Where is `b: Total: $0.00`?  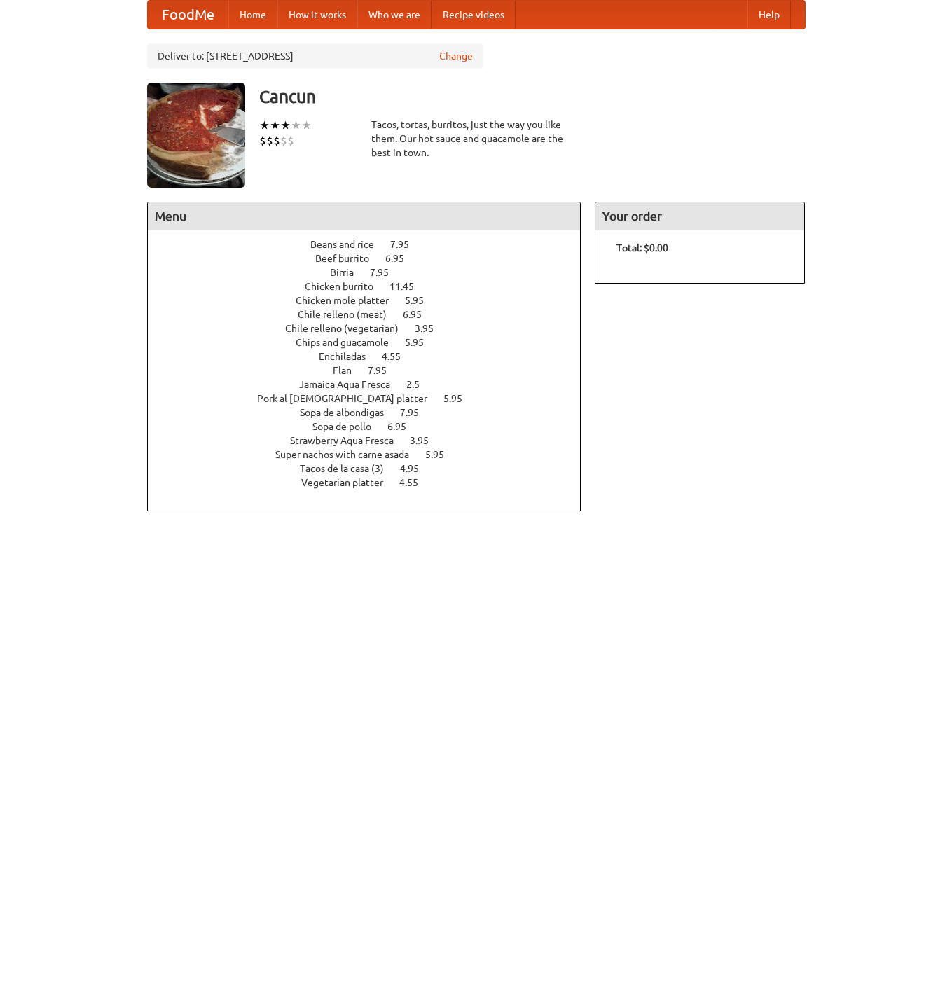
b: Total: $0.00 is located at coordinates (642, 248).